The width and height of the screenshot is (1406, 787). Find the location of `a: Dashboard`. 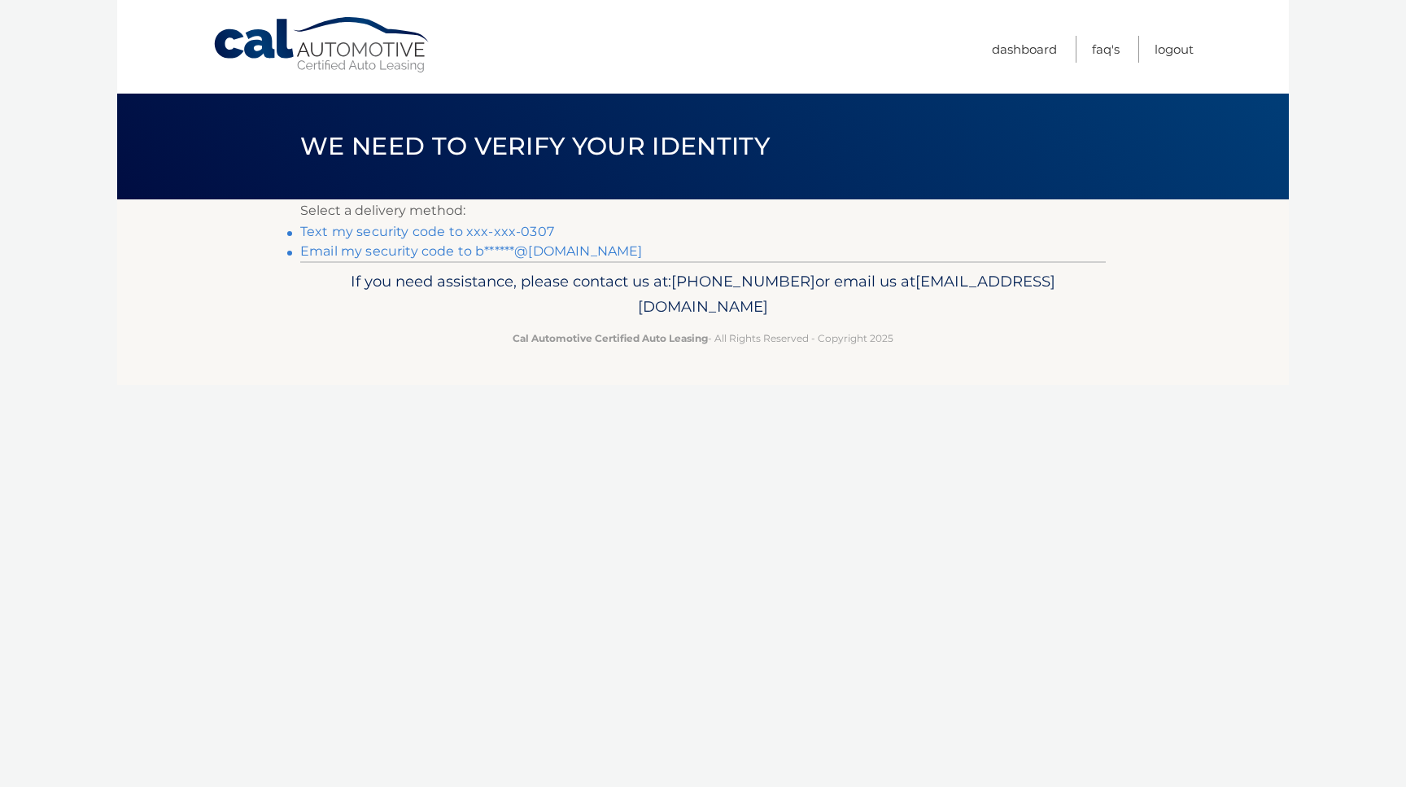

a: Dashboard is located at coordinates (1024, 49).